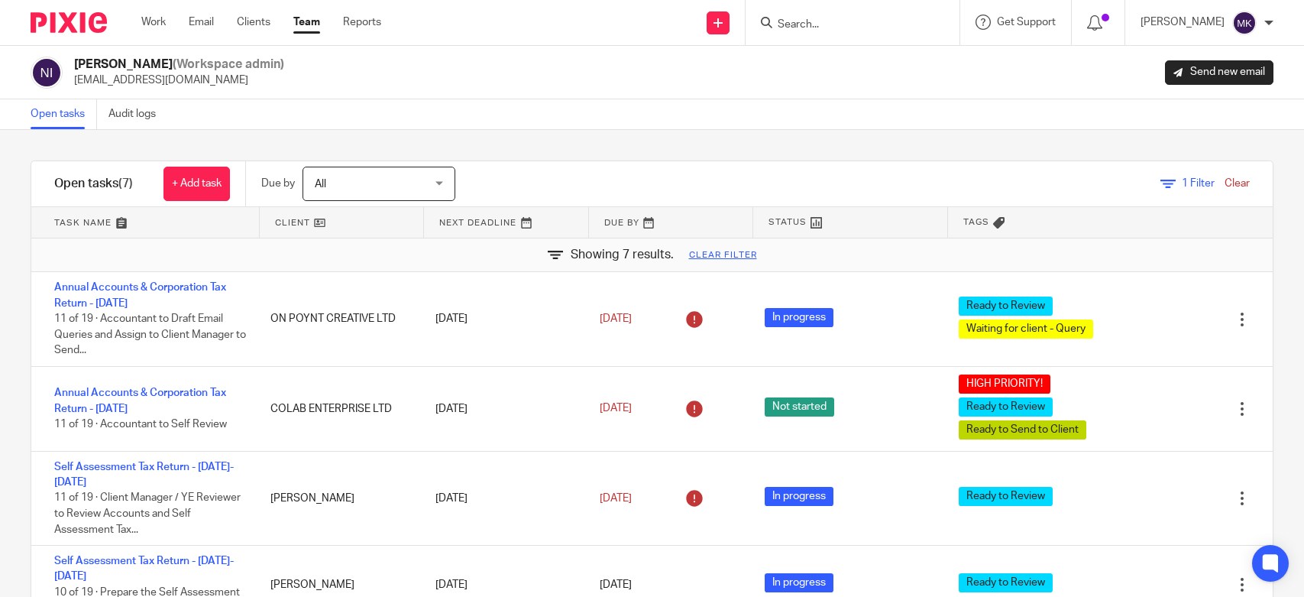  I want to click on a: Team, so click(306, 22).